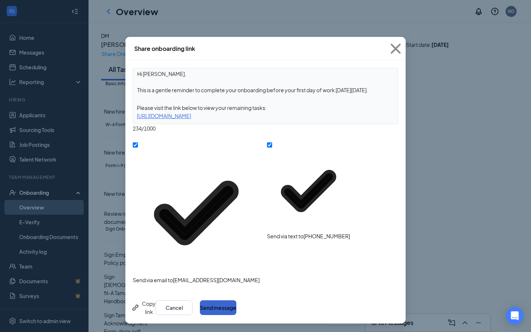  What do you see at coordinates (218, 308) in the screenshot?
I see `button: Send message` at bounding box center [218, 308].